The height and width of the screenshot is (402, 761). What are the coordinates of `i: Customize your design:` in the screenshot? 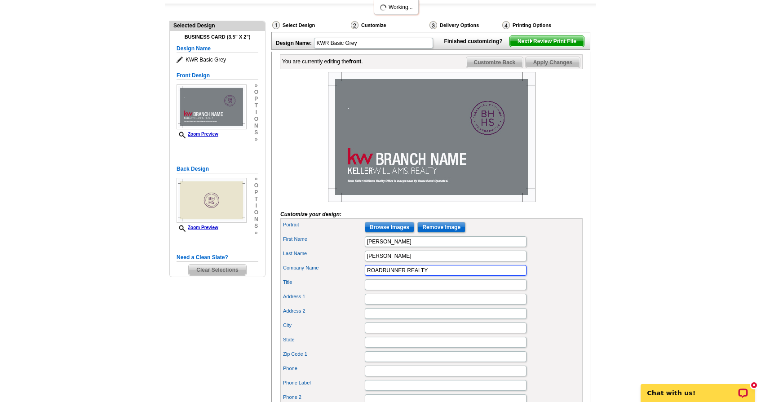 It's located at (311, 214).